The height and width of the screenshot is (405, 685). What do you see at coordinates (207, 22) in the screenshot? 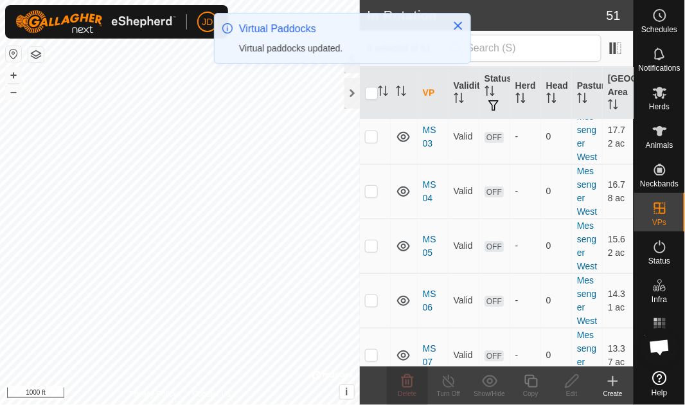
I see `span: JD` at bounding box center [207, 22].